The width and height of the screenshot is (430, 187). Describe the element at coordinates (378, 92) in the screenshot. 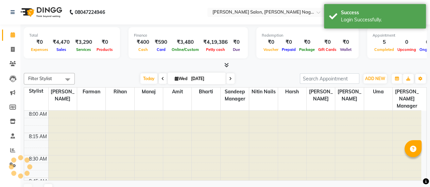

I see `span: Uma` at that location.